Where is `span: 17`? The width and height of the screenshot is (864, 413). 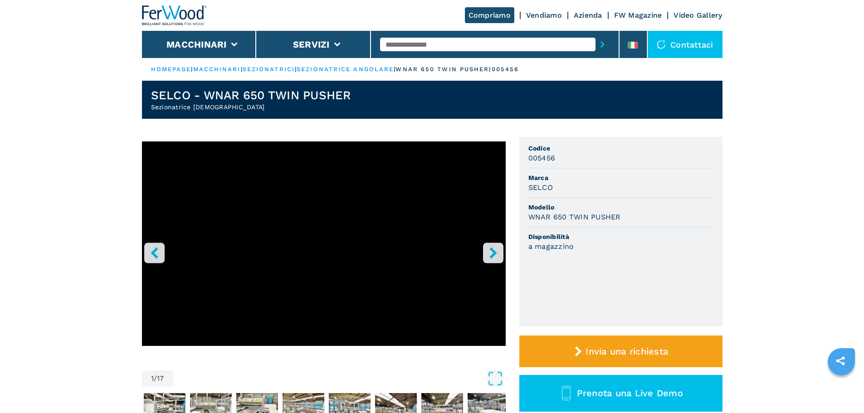
span: 17 is located at coordinates (161, 379).